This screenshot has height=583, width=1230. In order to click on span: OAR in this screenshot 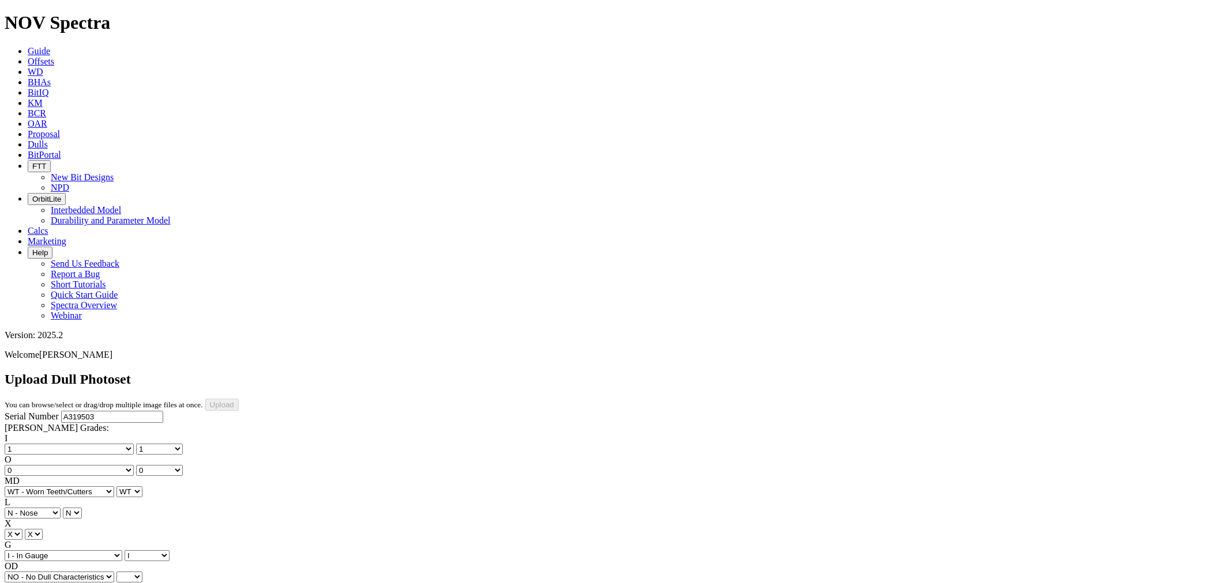, I will do `click(37, 123)`.